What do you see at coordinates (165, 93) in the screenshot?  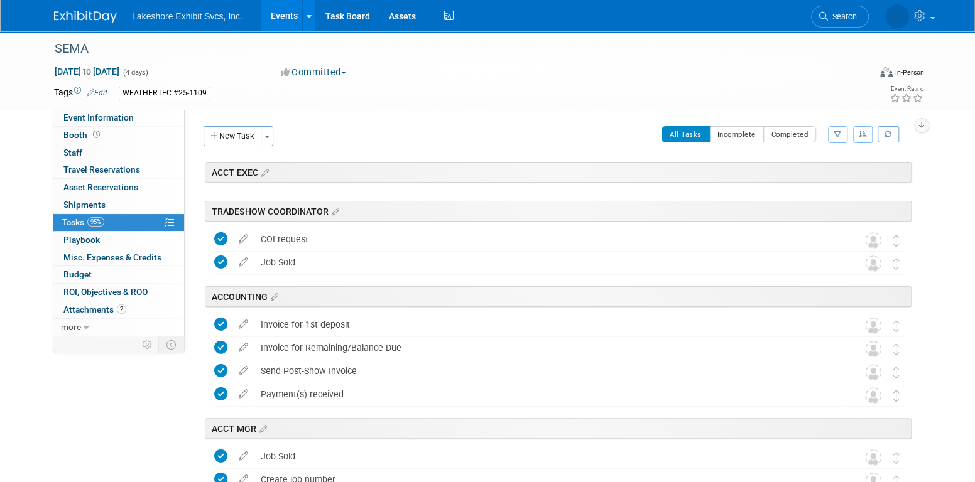 I see `div: WEATHERTEC #25-1109` at bounding box center [165, 93].